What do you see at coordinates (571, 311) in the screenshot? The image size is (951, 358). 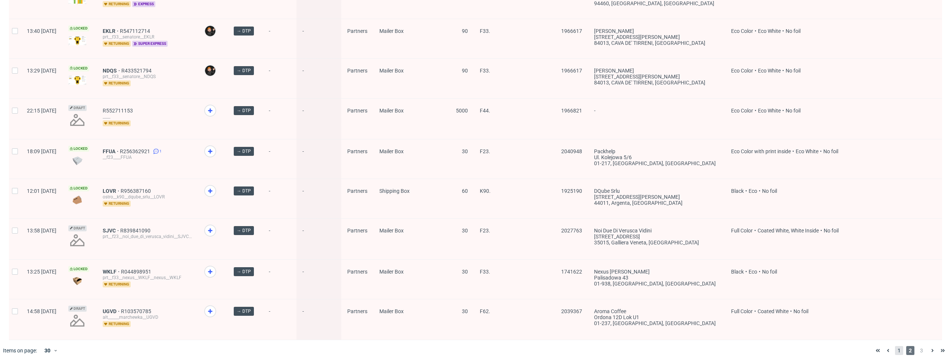 I see `span: 2039367` at bounding box center [571, 311].